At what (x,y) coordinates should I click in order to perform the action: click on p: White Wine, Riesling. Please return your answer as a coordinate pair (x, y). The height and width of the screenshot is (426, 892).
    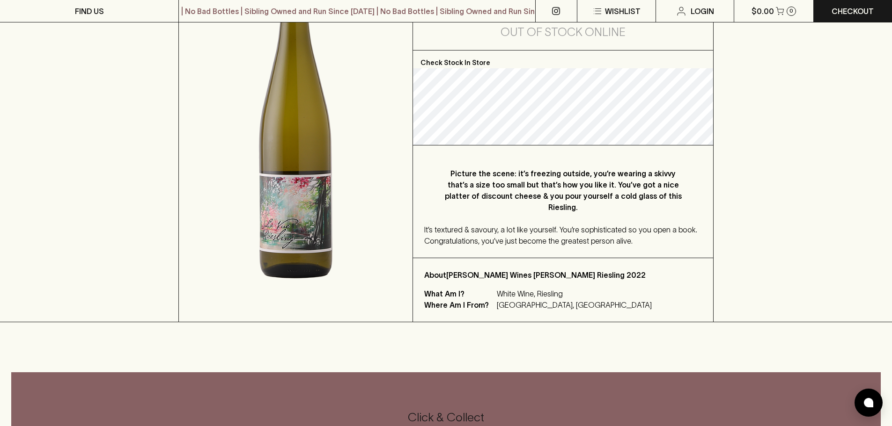
    Looking at the image, I should click on (574, 294).